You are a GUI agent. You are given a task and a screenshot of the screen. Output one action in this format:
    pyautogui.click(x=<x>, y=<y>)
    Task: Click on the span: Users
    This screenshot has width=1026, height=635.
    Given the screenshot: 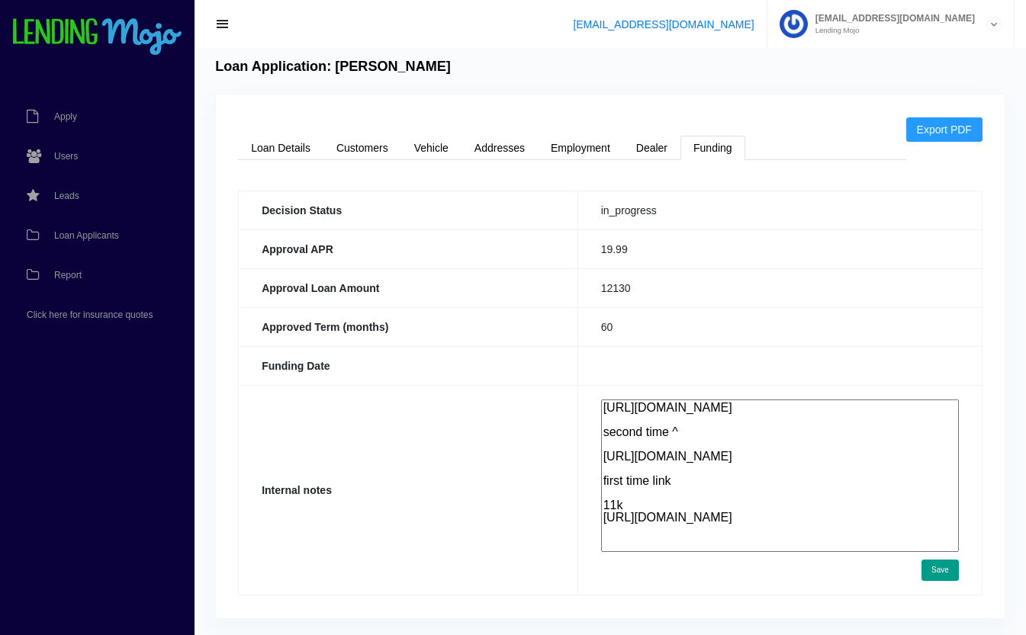 What is the action you would take?
    pyautogui.click(x=66, y=156)
    